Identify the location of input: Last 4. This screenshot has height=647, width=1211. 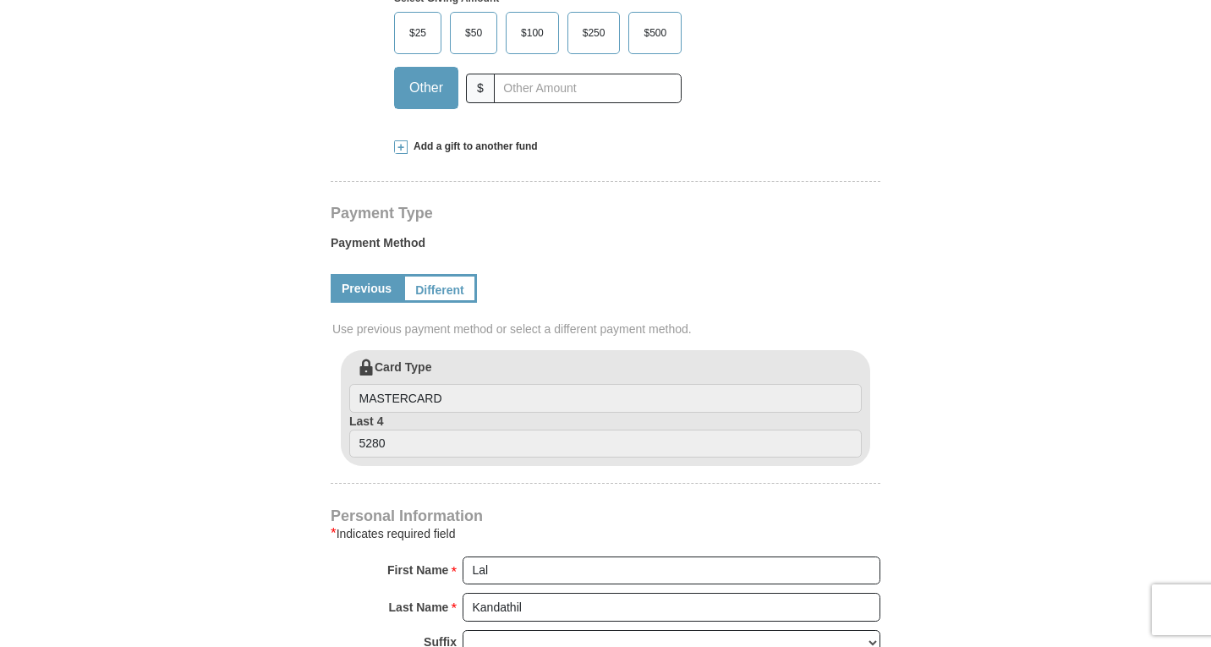
(605, 444).